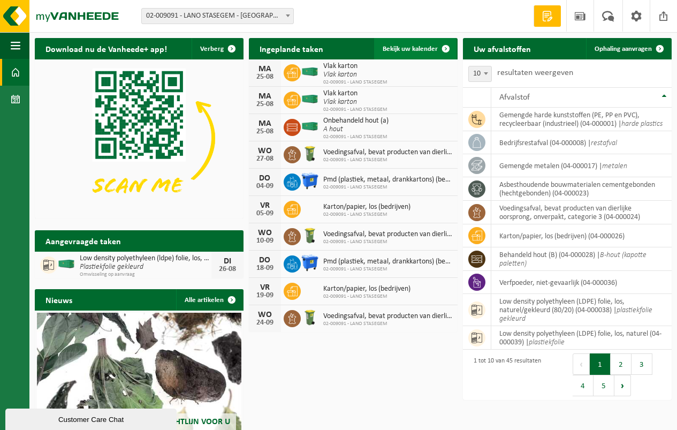 This screenshot has height=430, width=677. Describe the element at coordinates (581, 364) in the screenshot. I see `button: Previous` at that location.